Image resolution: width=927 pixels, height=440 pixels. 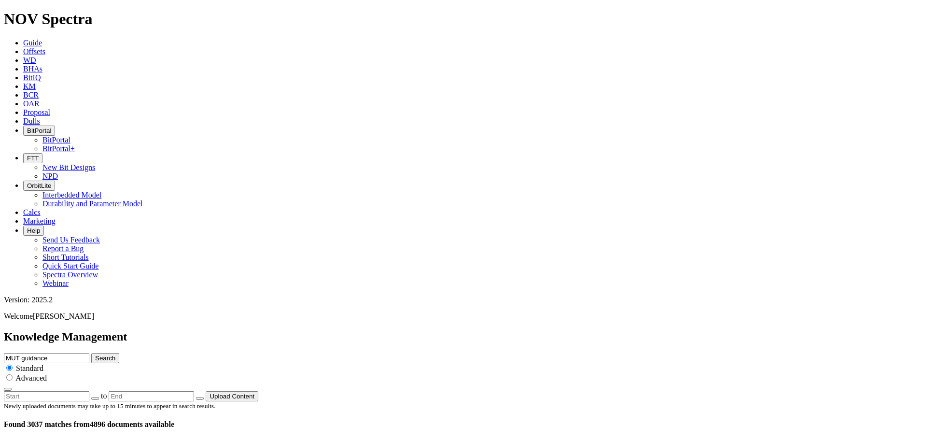 I want to click on h2: Knowledge Management, so click(x=463, y=336).